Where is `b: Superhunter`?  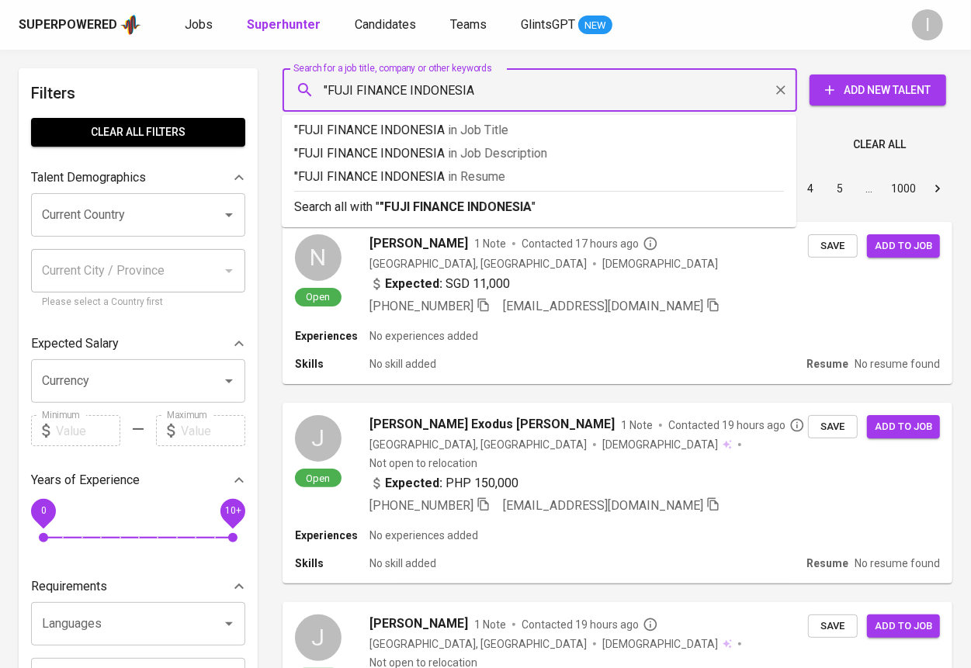
b: Superhunter is located at coordinates (283, 24).